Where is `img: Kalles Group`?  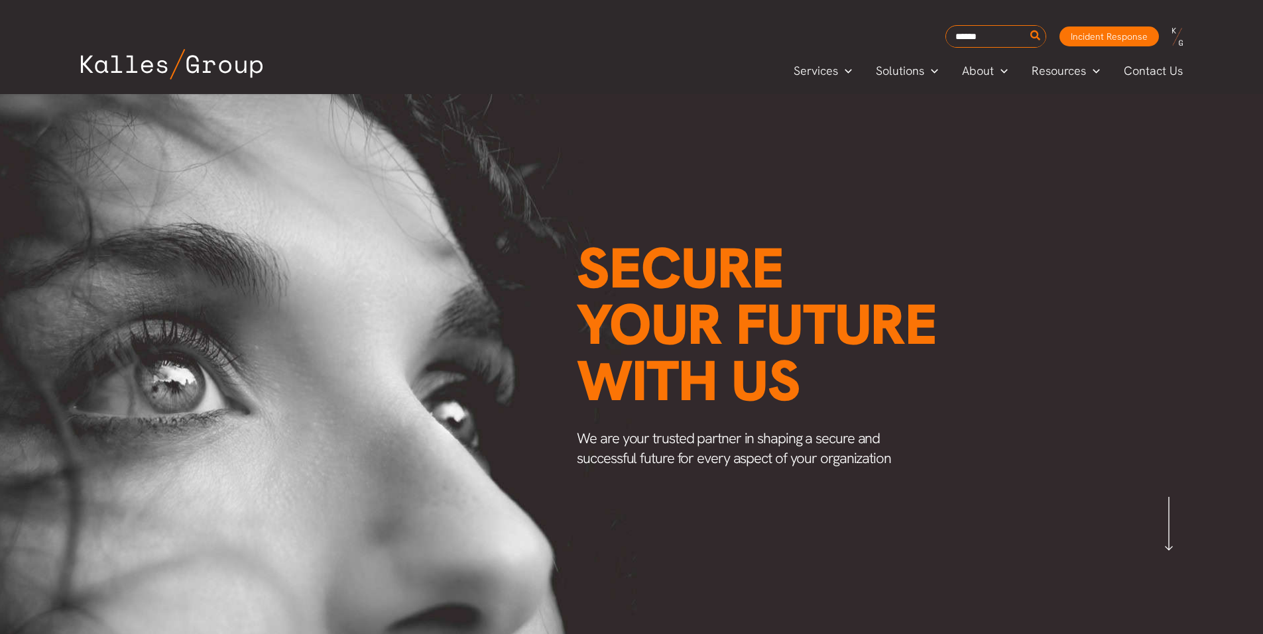 img: Kalles Group is located at coordinates (172, 64).